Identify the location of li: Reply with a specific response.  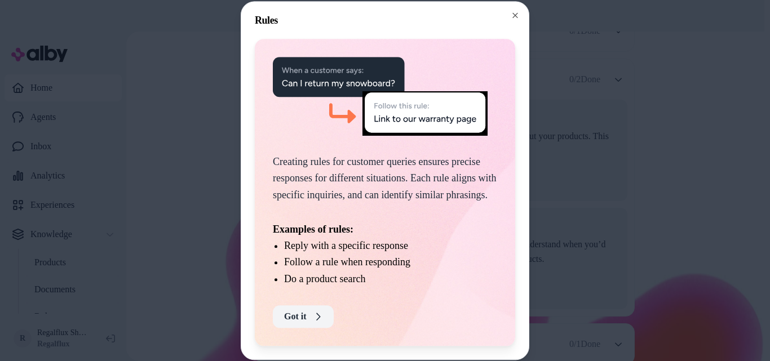
(391, 246).